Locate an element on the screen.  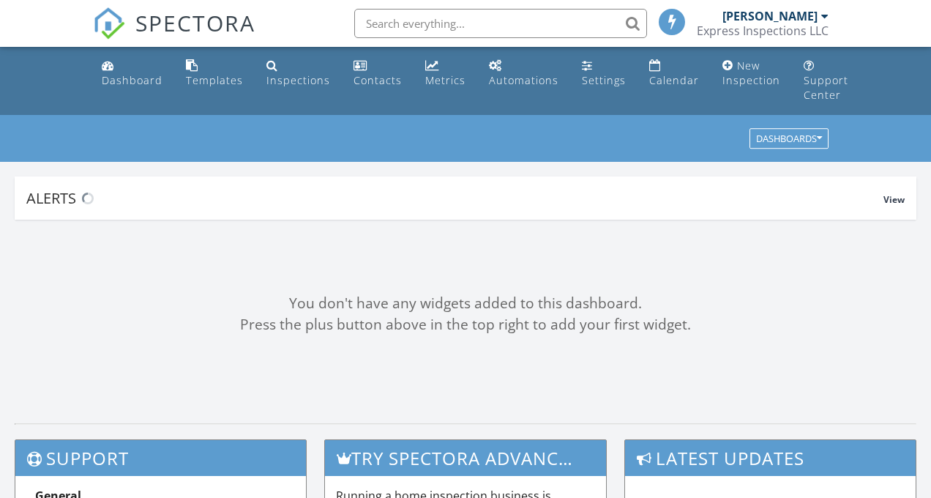
button: Dashboards is located at coordinates (789, 139).